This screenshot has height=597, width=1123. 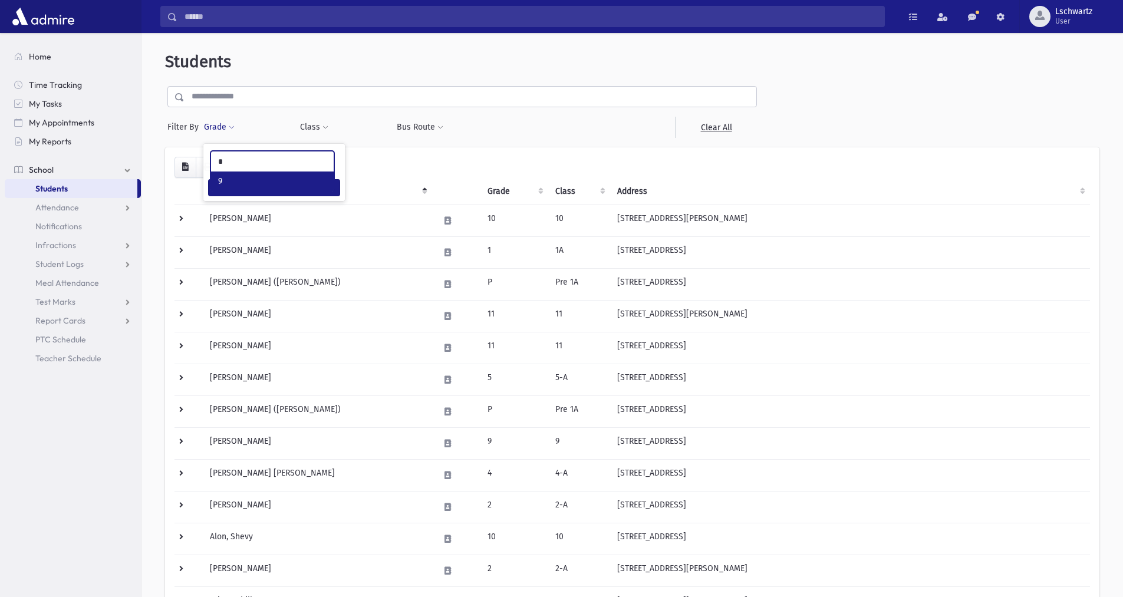 What do you see at coordinates (73, 283) in the screenshot?
I see `a: Meal Attendance` at bounding box center [73, 283].